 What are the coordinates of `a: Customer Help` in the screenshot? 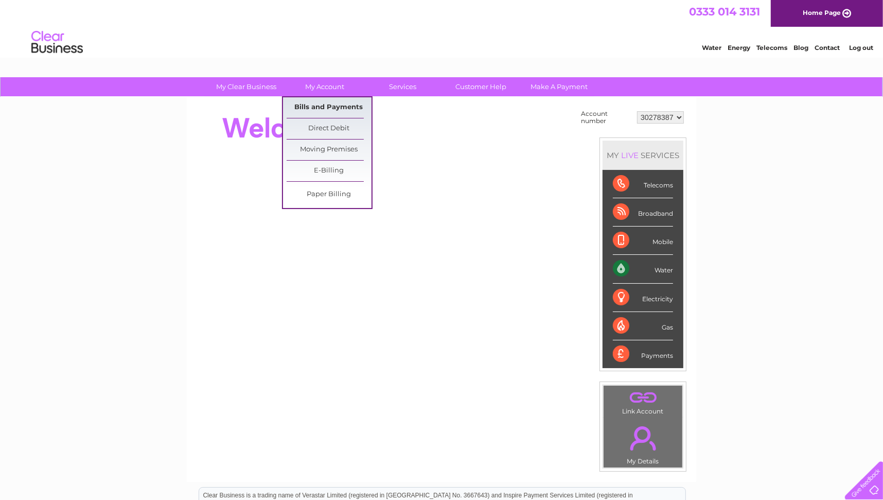 It's located at (481, 86).